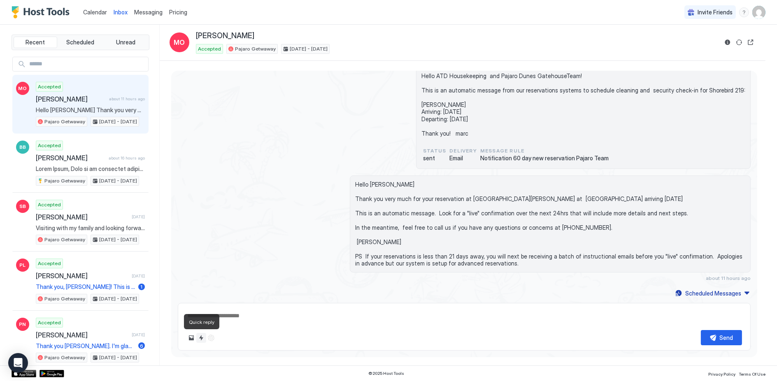  I want to click on span: Messaging, so click(148, 12).